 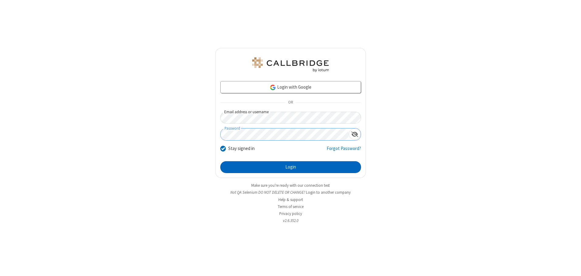 I want to click on a: Forgot Password?, so click(x=343, y=151).